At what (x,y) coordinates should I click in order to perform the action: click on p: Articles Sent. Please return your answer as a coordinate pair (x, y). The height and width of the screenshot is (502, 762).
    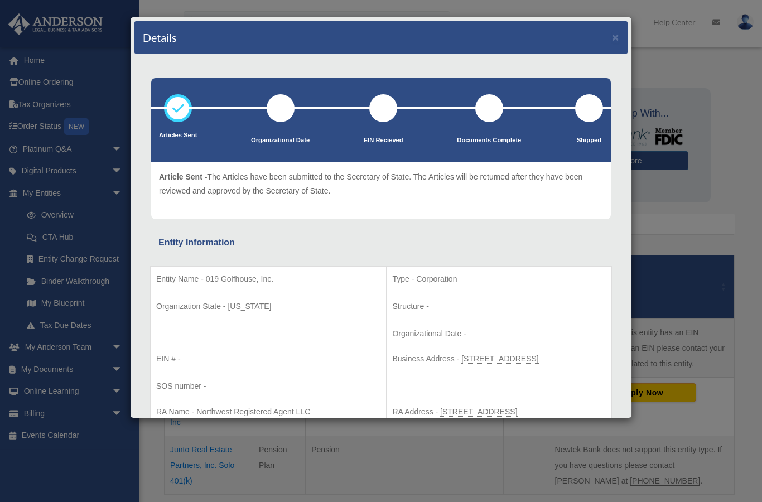
    Looking at the image, I should click on (178, 136).